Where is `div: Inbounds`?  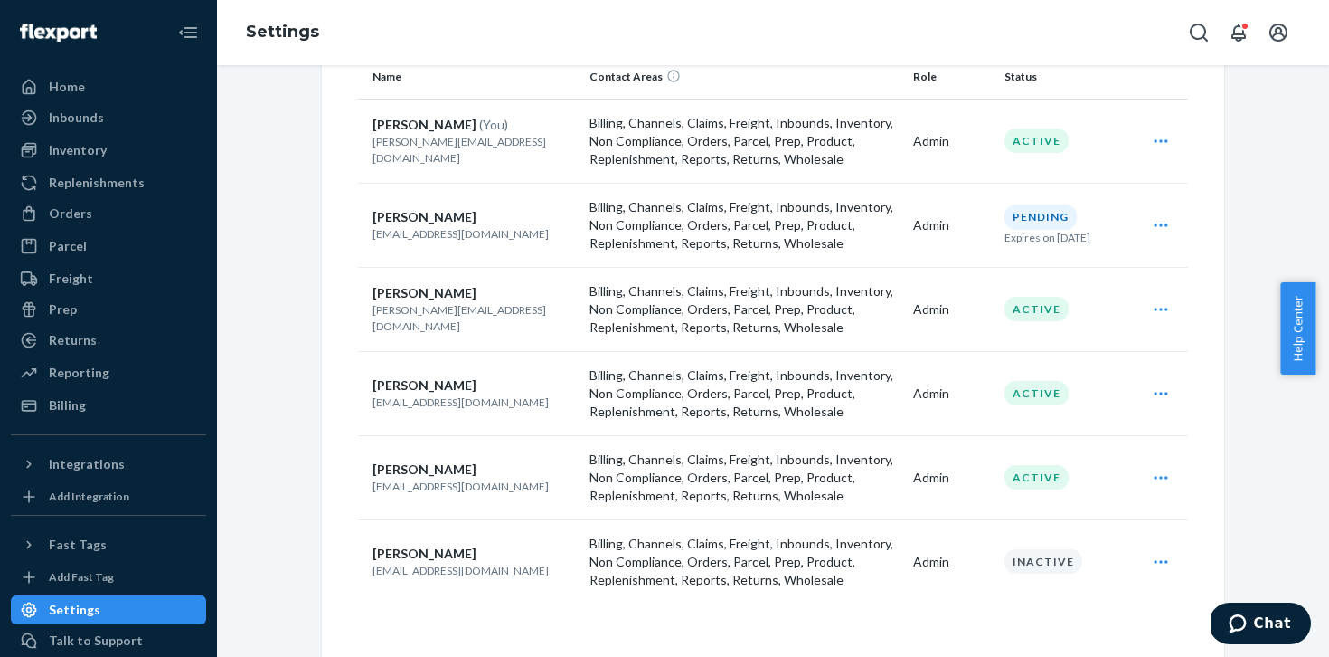
div: Inbounds is located at coordinates (76, 118).